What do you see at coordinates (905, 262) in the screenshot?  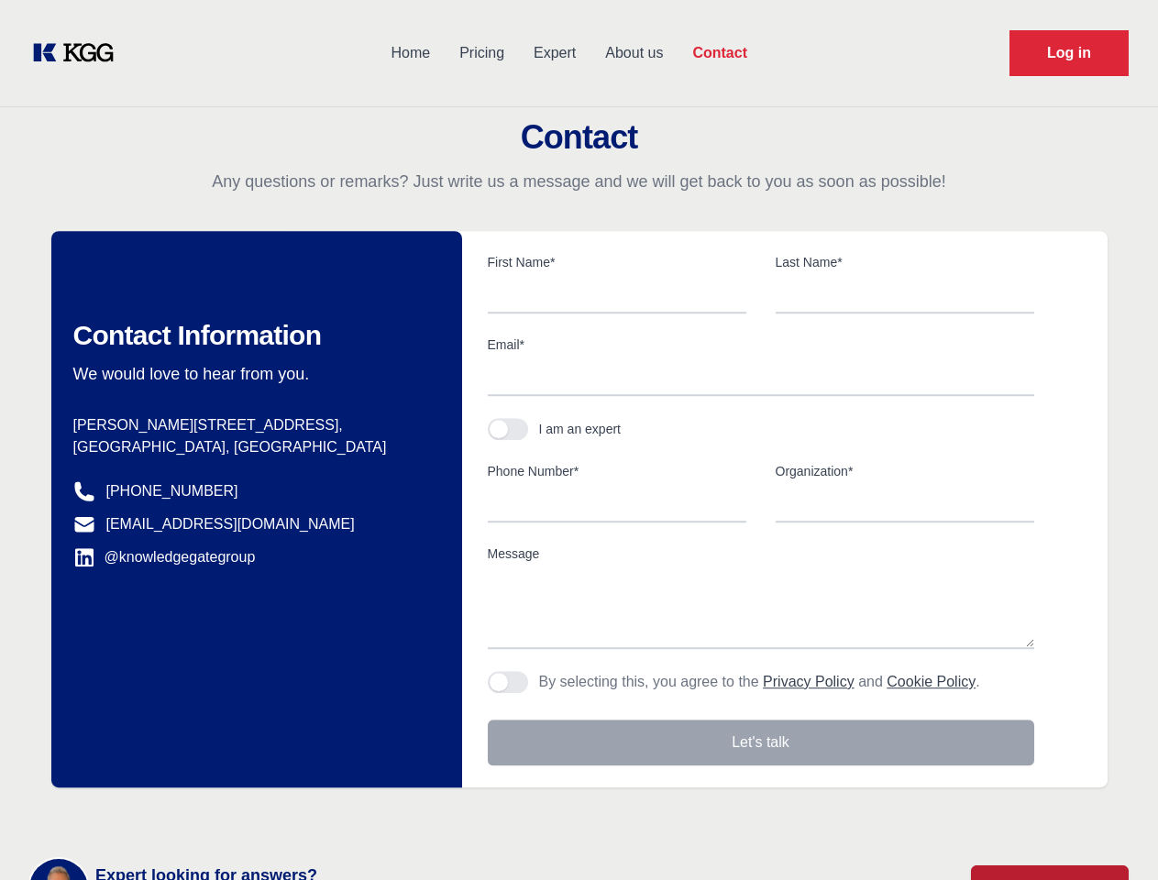 I see `label: Last Name*` at bounding box center [905, 262].